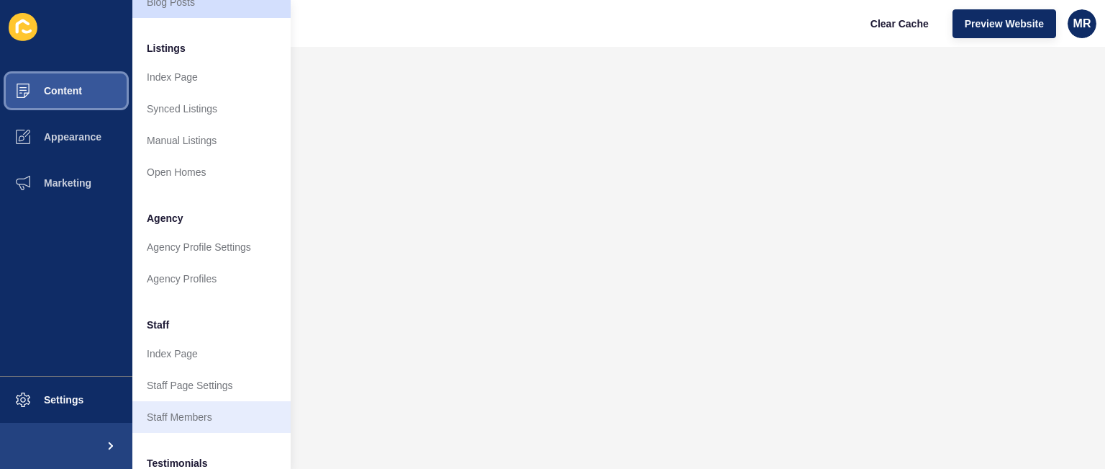 This screenshot has width=1105, height=469. What do you see at coordinates (212, 109) in the screenshot?
I see `a: Synced Listings` at bounding box center [212, 109].